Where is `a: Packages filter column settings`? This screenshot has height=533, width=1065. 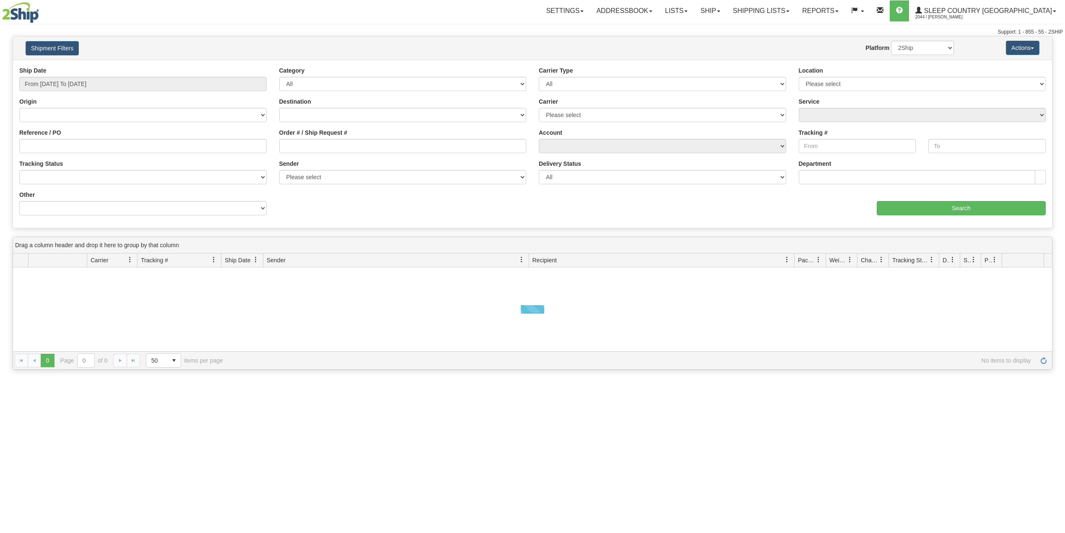
a: Packages filter column settings is located at coordinates (819, 260).